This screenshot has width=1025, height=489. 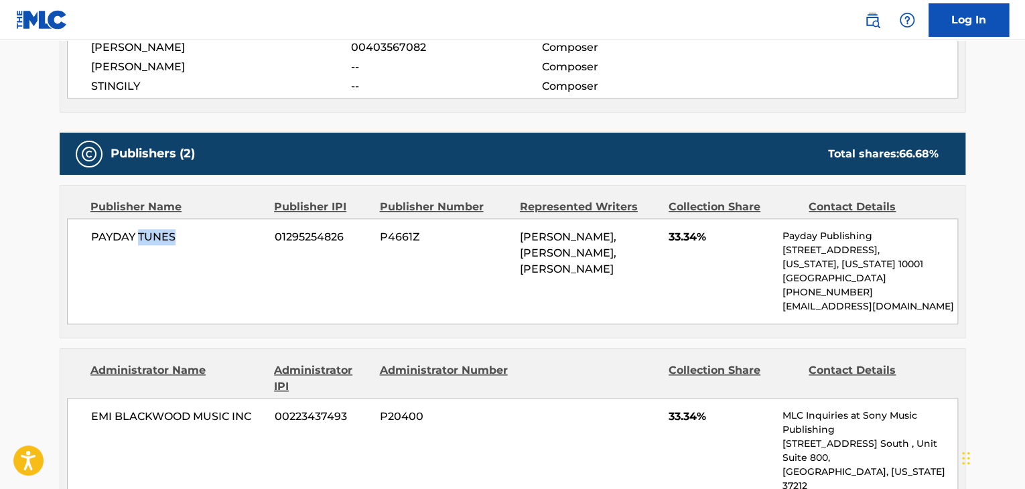 I want to click on img: Publishers, so click(x=89, y=154).